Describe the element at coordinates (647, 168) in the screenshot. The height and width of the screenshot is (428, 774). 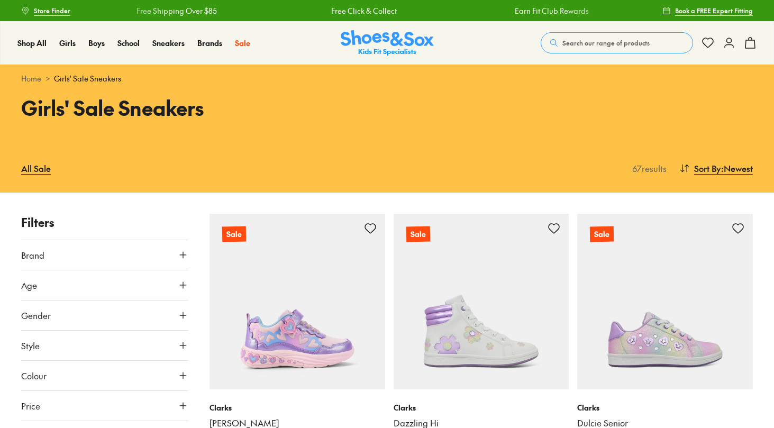
I see `p: 67 results` at that location.